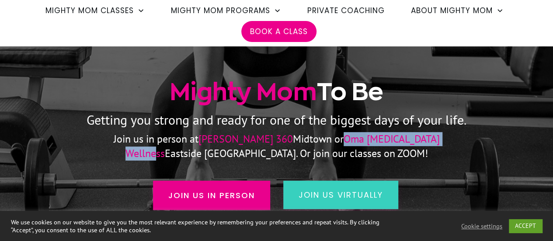 This screenshot has height=241, width=553. I want to click on a: join us virtually, so click(340, 194).